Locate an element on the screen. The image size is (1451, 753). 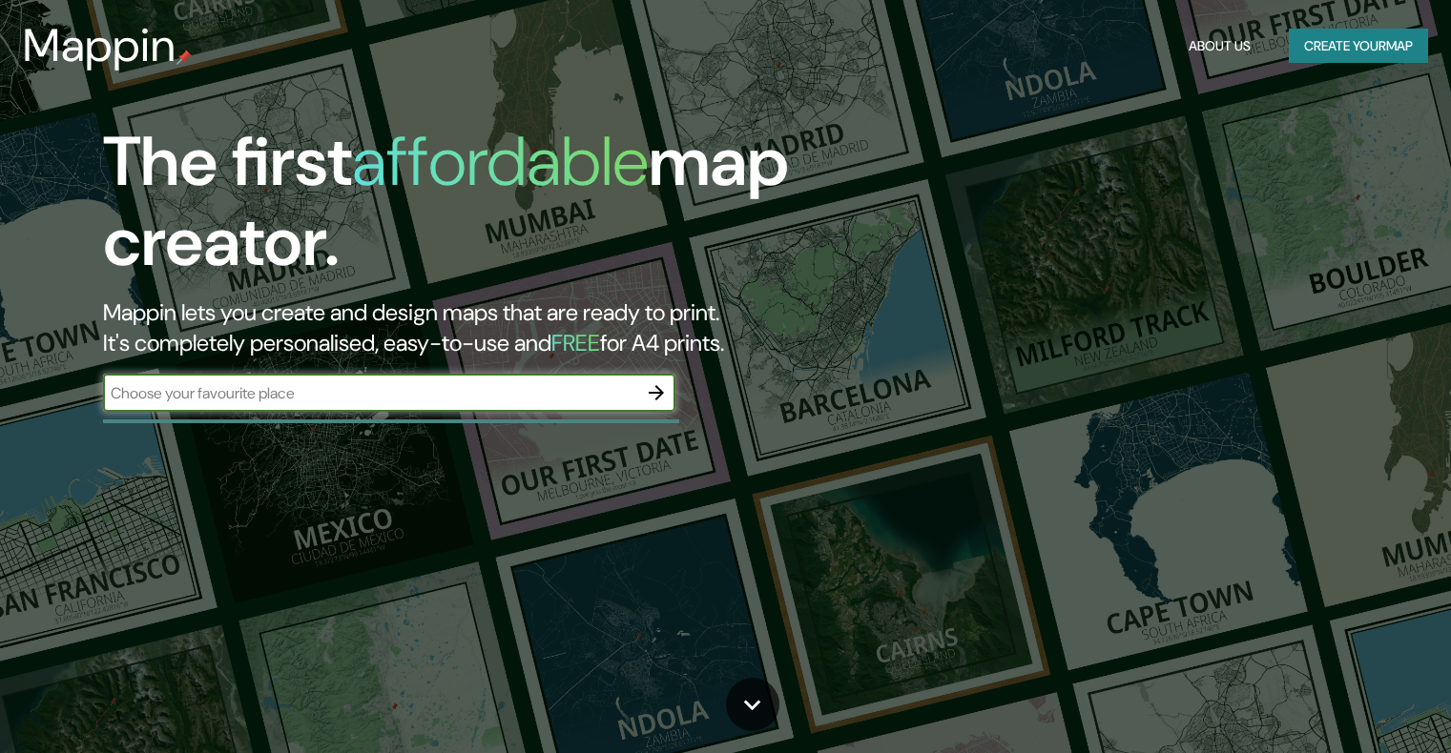
h5: FREE is located at coordinates (575, 342).